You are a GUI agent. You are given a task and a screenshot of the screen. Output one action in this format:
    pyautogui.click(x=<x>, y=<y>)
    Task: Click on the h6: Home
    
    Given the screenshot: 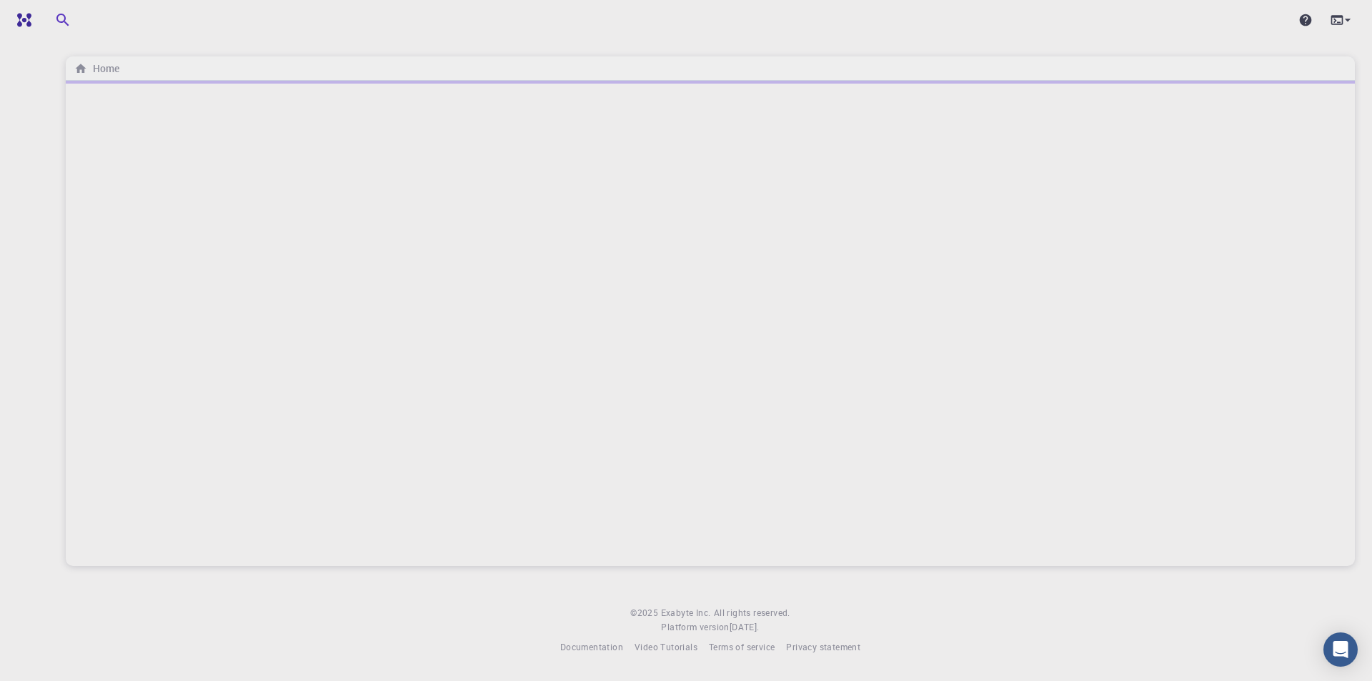 What is the action you would take?
    pyautogui.click(x=103, y=69)
    